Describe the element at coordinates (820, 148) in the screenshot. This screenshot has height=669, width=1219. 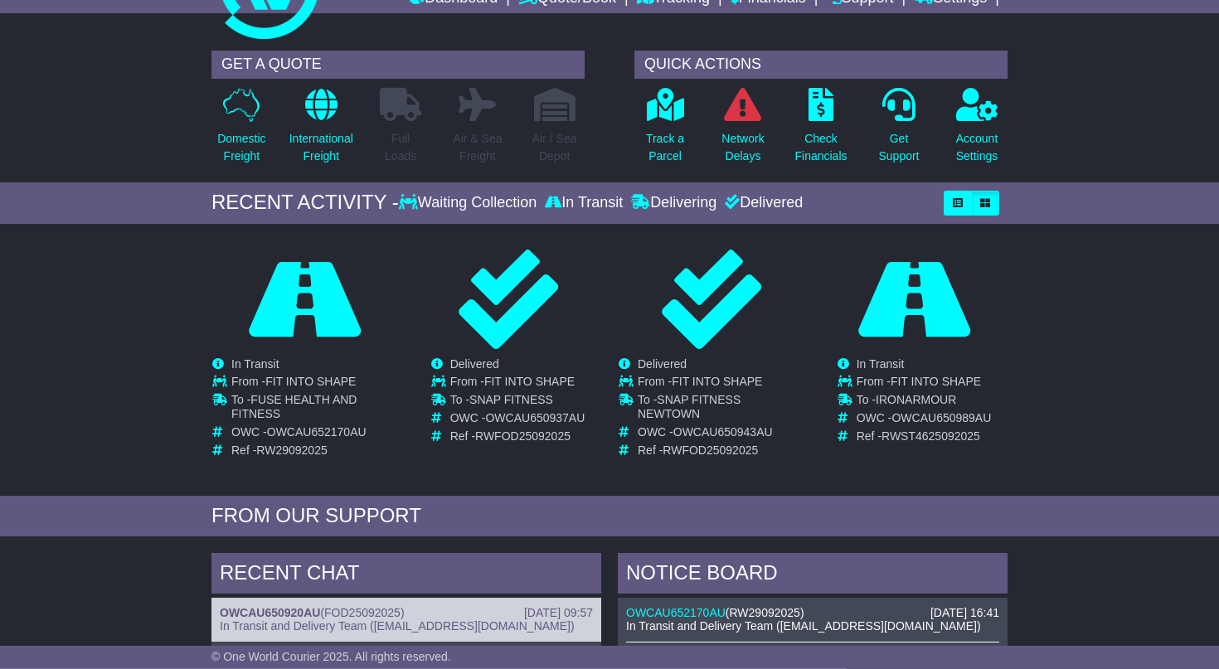
I see `p: Check Financials` at that location.